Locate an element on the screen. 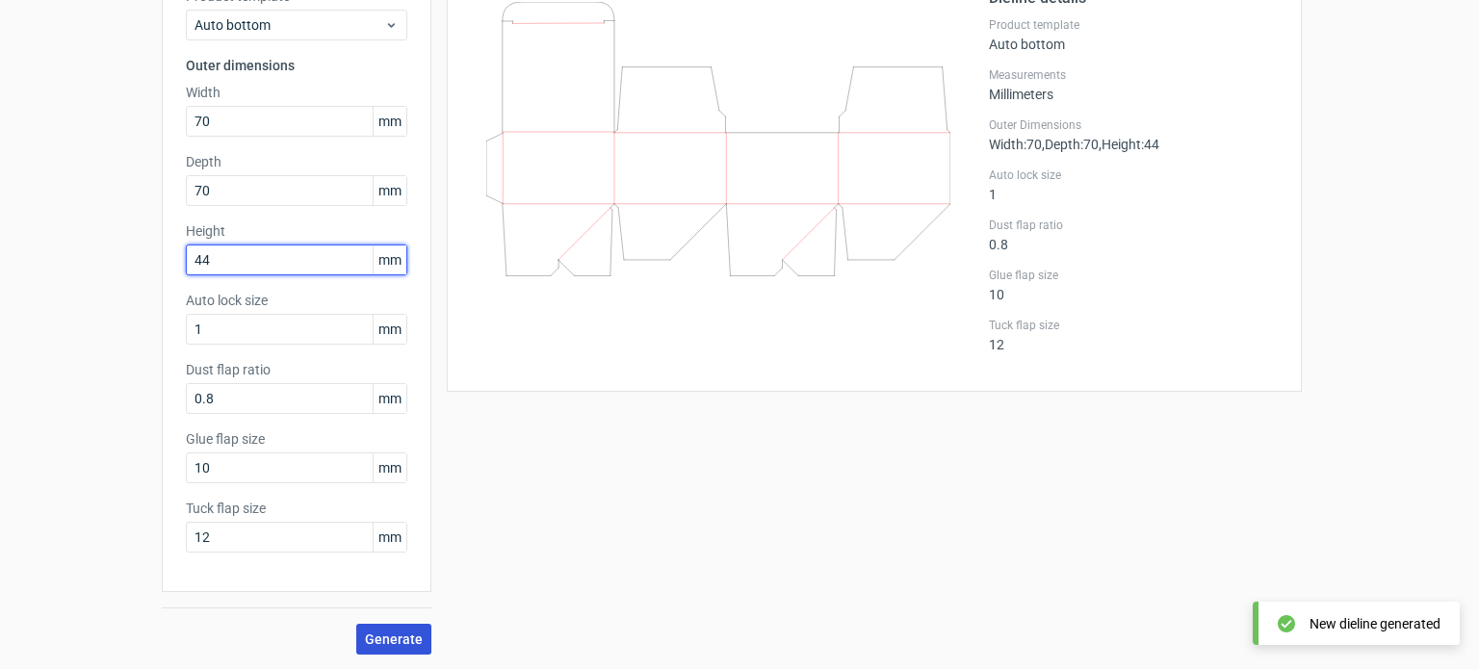 This screenshot has width=1479, height=669. div: 0.8 is located at coordinates (1133, 235).